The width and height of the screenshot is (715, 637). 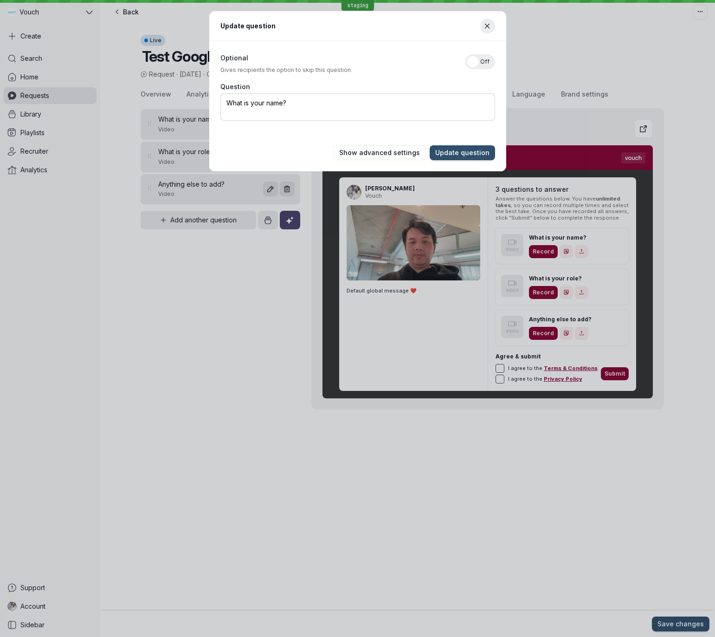 I want to click on h1: Update question, so click(x=248, y=26).